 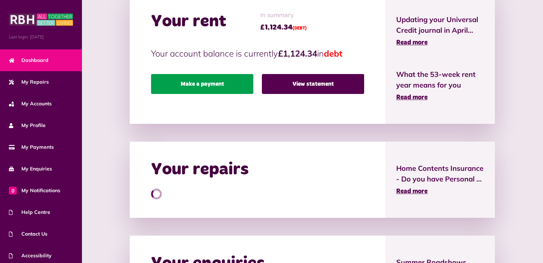 I want to click on span: Help Centre, so click(x=30, y=212).